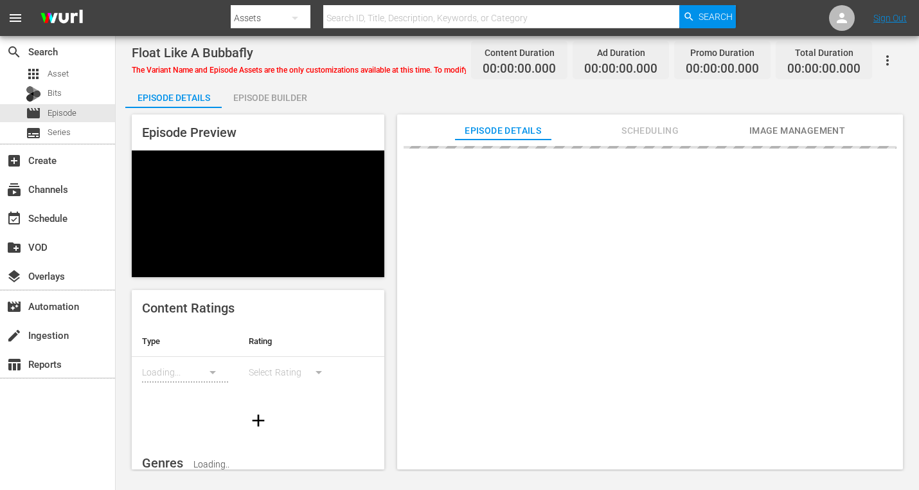 This screenshot has width=919, height=490. I want to click on span: Channels, so click(14, 190).